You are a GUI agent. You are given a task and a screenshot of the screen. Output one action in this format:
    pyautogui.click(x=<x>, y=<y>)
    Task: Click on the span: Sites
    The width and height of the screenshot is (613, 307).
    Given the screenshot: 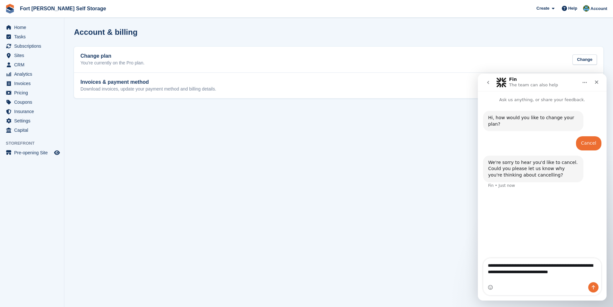 What is the action you would take?
    pyautogui.click(x=33, y=55)
    